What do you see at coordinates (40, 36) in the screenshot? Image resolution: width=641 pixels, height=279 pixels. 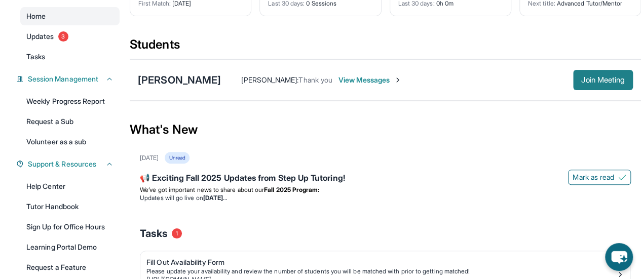 I see `span: Updates` at bounding box center [40, 36].